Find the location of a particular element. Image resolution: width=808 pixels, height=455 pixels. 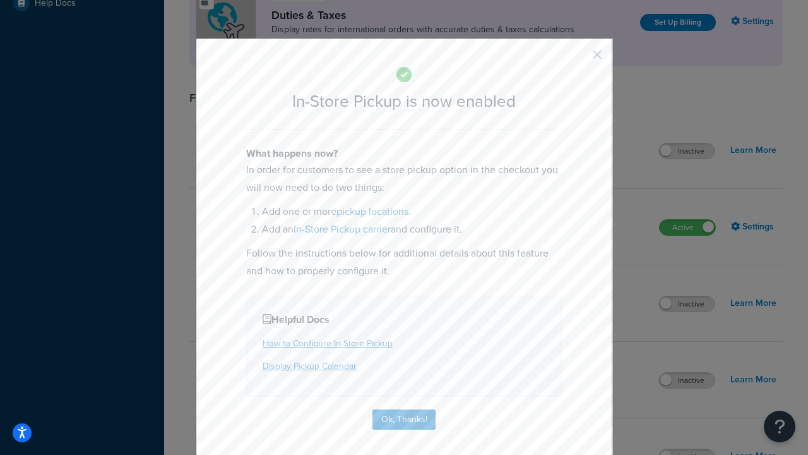

button: Ok, Thanks! is located at coordinates (404, 419).